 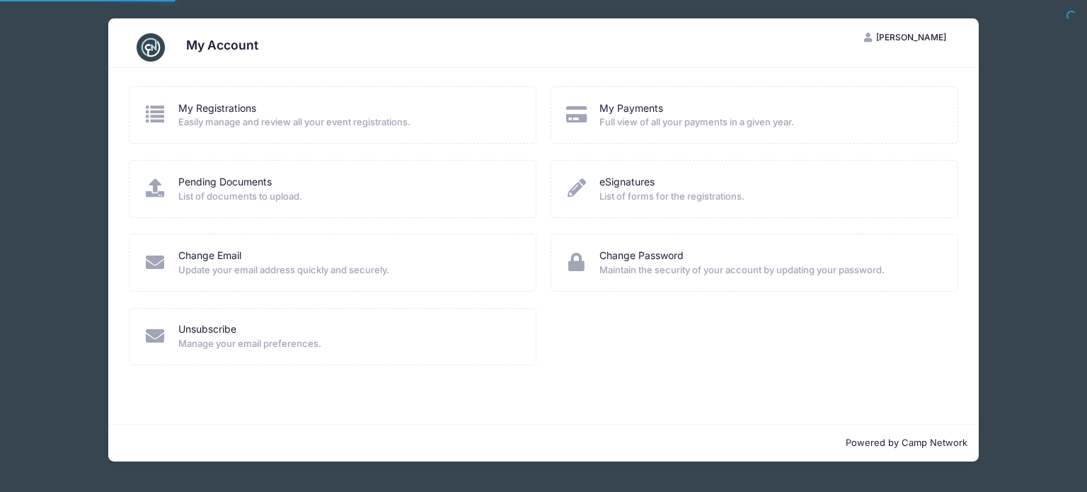 I want to click on a: eSignatures, so click(x=627, y=182).